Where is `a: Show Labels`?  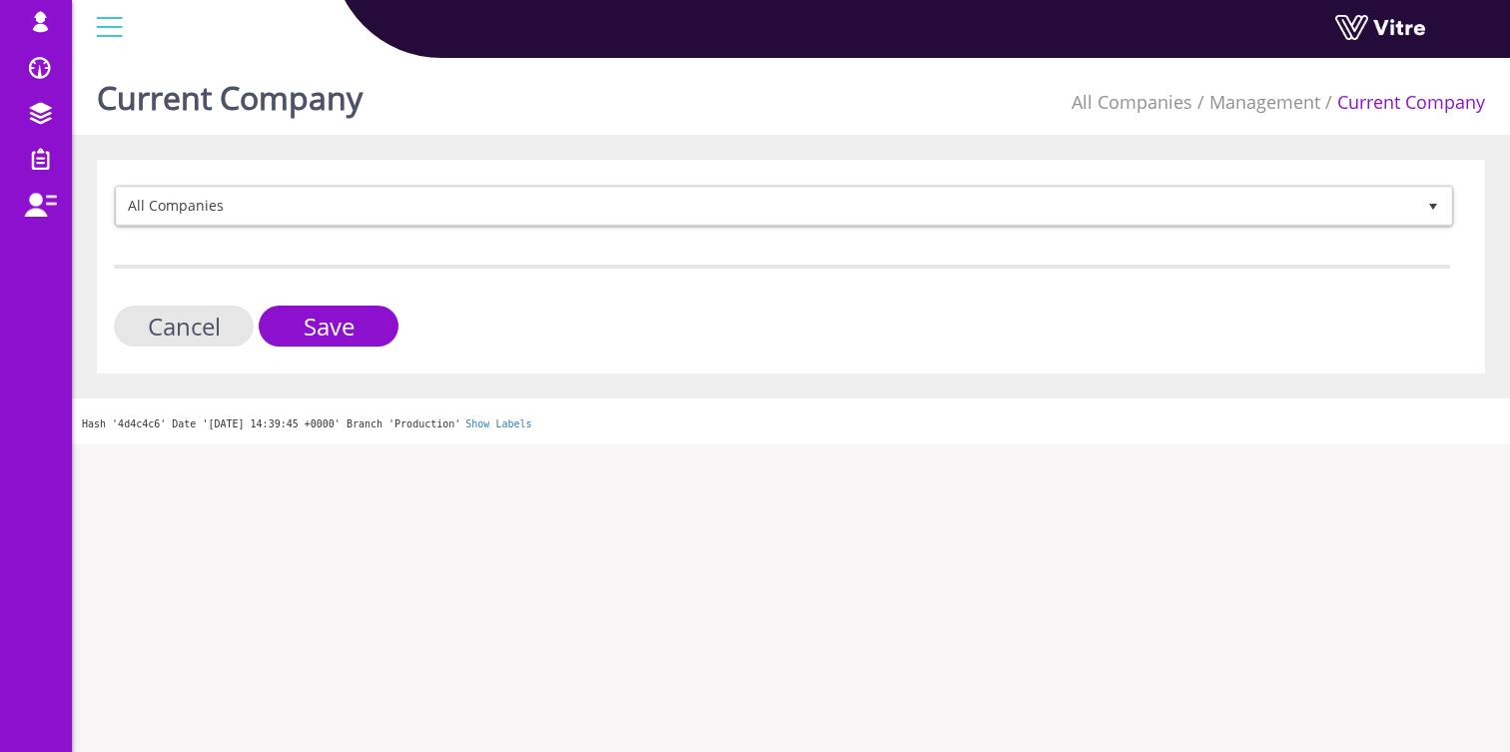 a: Show Labels is located at coordinates (498, 423).